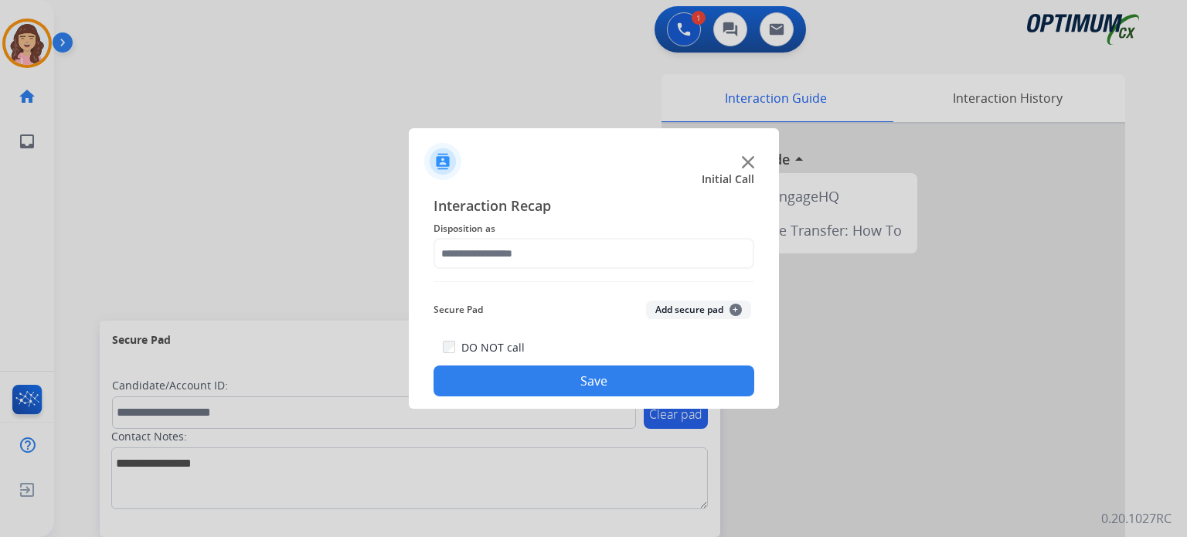 The image size is (1187, 537). Describe the element at coordinates (1136, 519) in the screenshot. I see `p: 0.20.1027RC` at that location.